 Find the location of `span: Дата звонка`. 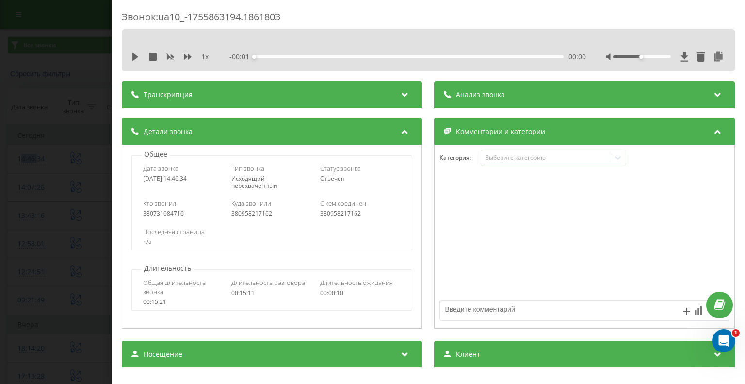

span: Дата звонка is located at coordinates (161, 168).